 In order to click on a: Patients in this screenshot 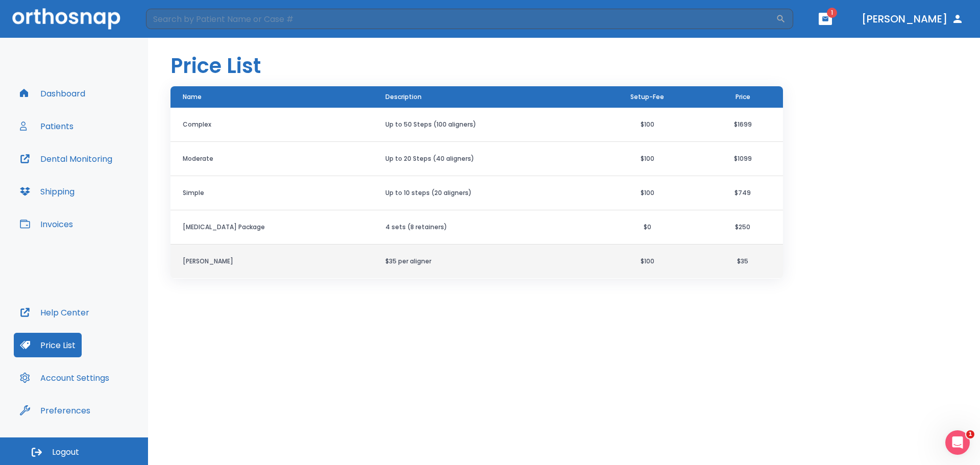, I will do `click(46, 126)`.